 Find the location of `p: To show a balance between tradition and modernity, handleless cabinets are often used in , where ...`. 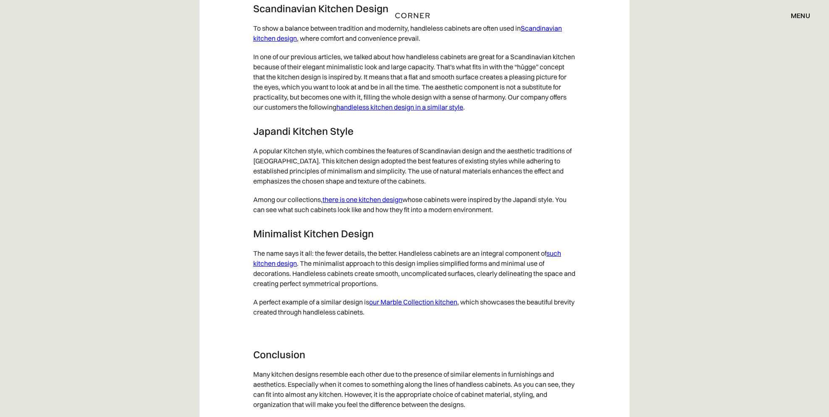

p: To show a balance between tradition and modernity, handleless cabinets are often used in , where ... is located at coordinates (414, 33).